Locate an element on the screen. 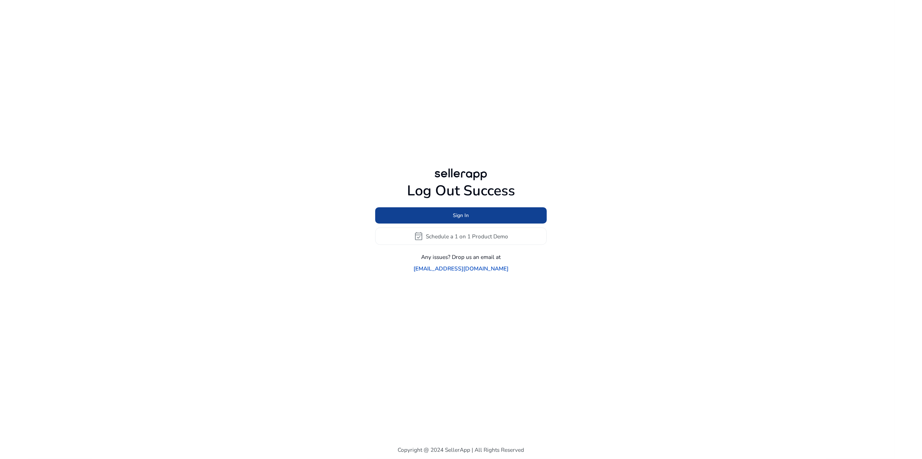  span: Sign In is located at coordinates (461, 215).